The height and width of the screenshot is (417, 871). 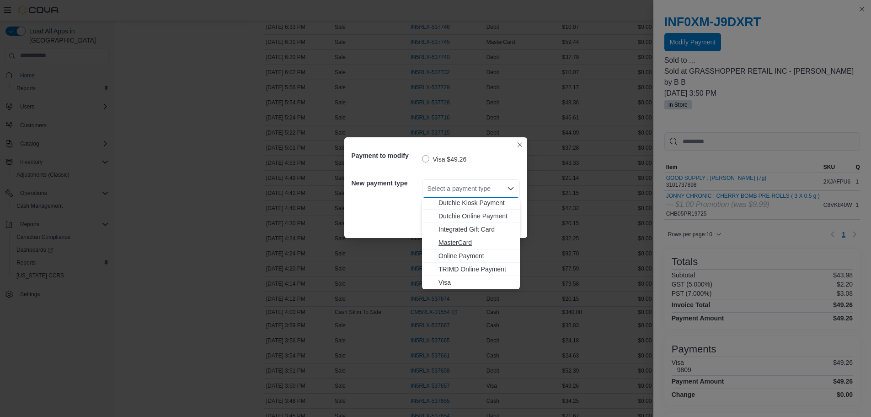 I want to click on span: Visa, so click(x=477, y=282).